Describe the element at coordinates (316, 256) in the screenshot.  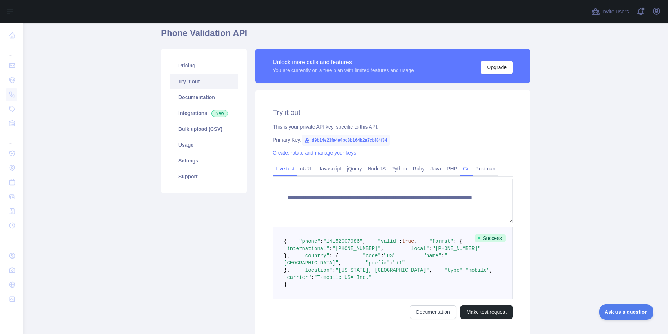
I see `span: "country"` at that location.